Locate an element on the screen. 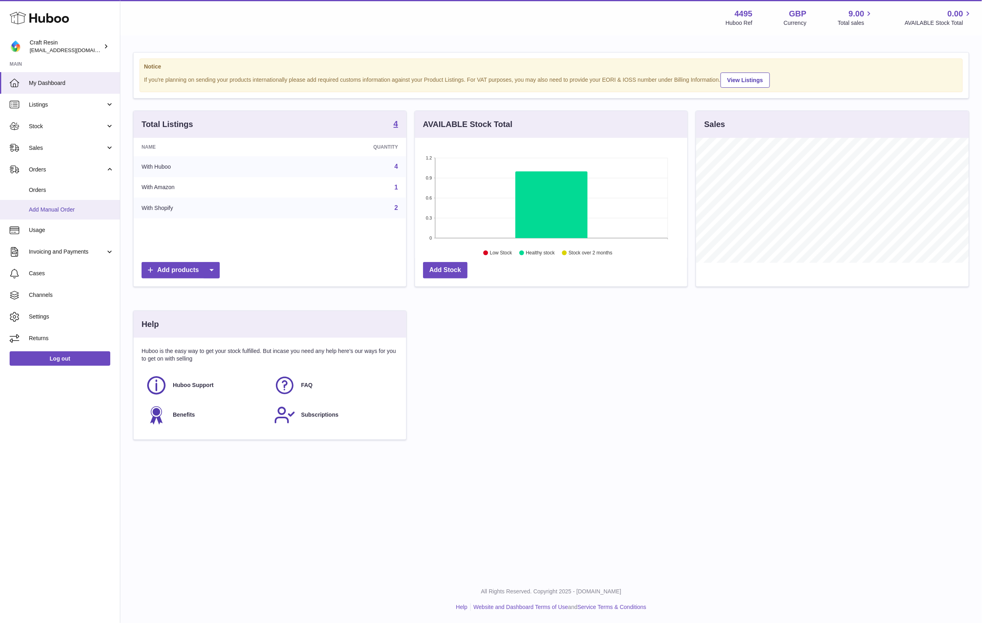 Image resolution: width=982 pixels, height=623 pixels. span: FAQ is located at coordinates (307, 385).